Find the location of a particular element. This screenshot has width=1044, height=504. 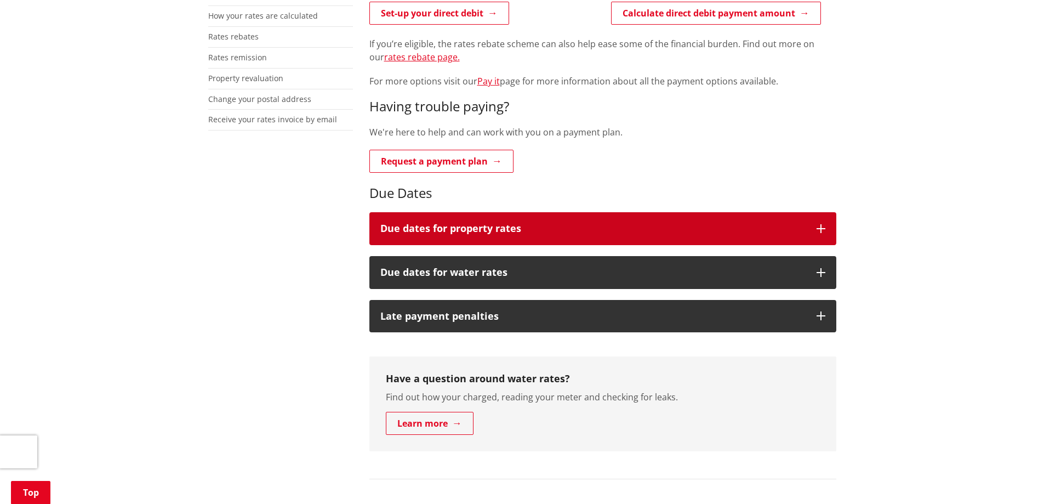

h3: Have a question around water rates? is located at coordinates (603, 379).